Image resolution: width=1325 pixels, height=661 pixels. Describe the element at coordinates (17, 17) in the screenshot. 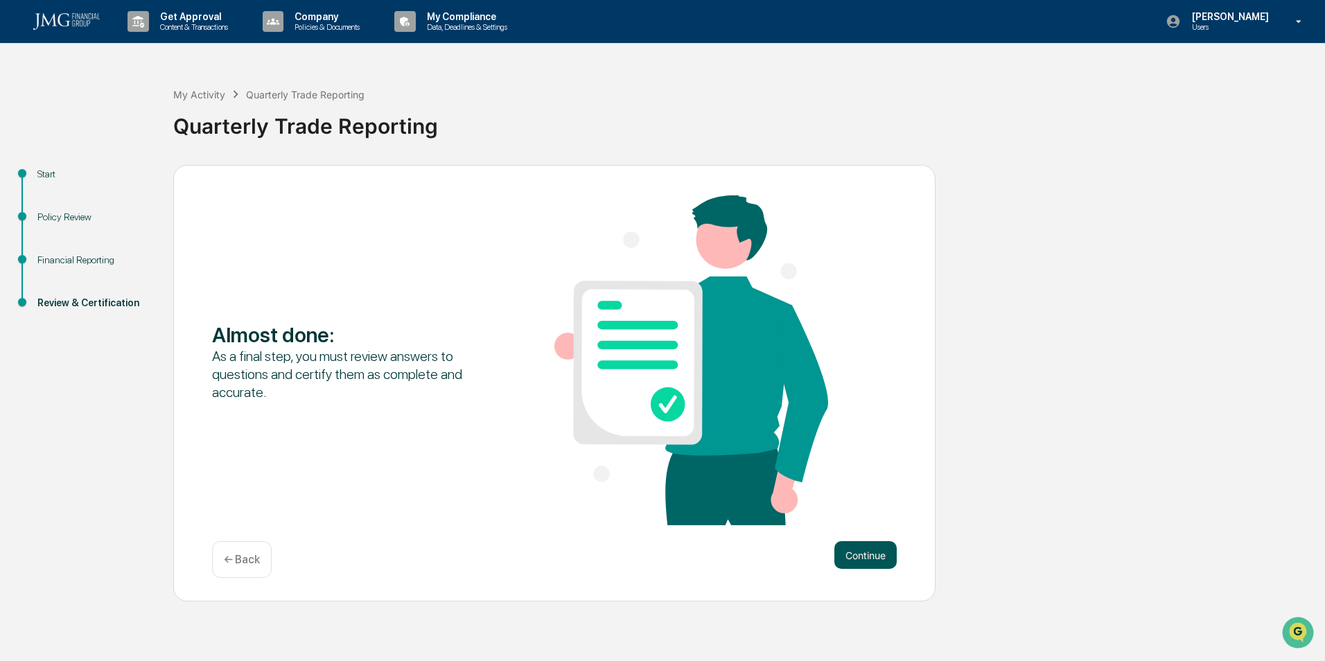

I see `img: f2157a4c-a0d3-4daa-907e-bb6f0de503a5-1751232295721` at that location.